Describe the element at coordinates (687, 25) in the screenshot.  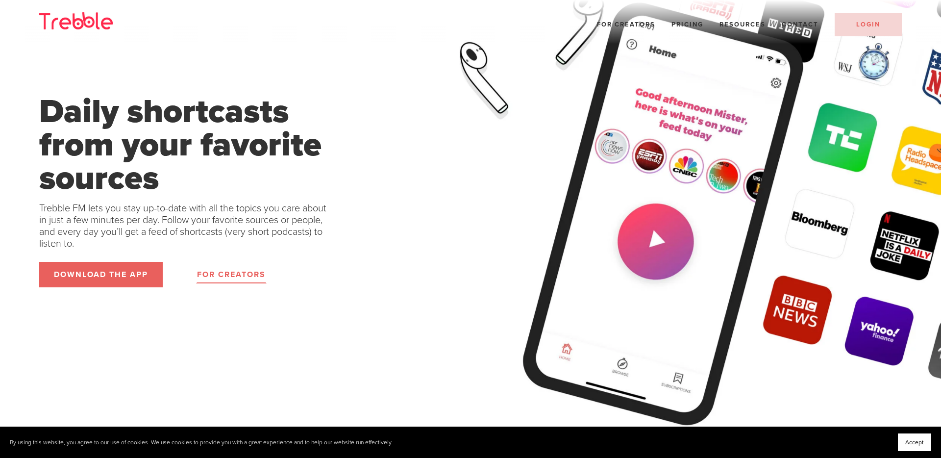
I see `a: Pricing` at that location.